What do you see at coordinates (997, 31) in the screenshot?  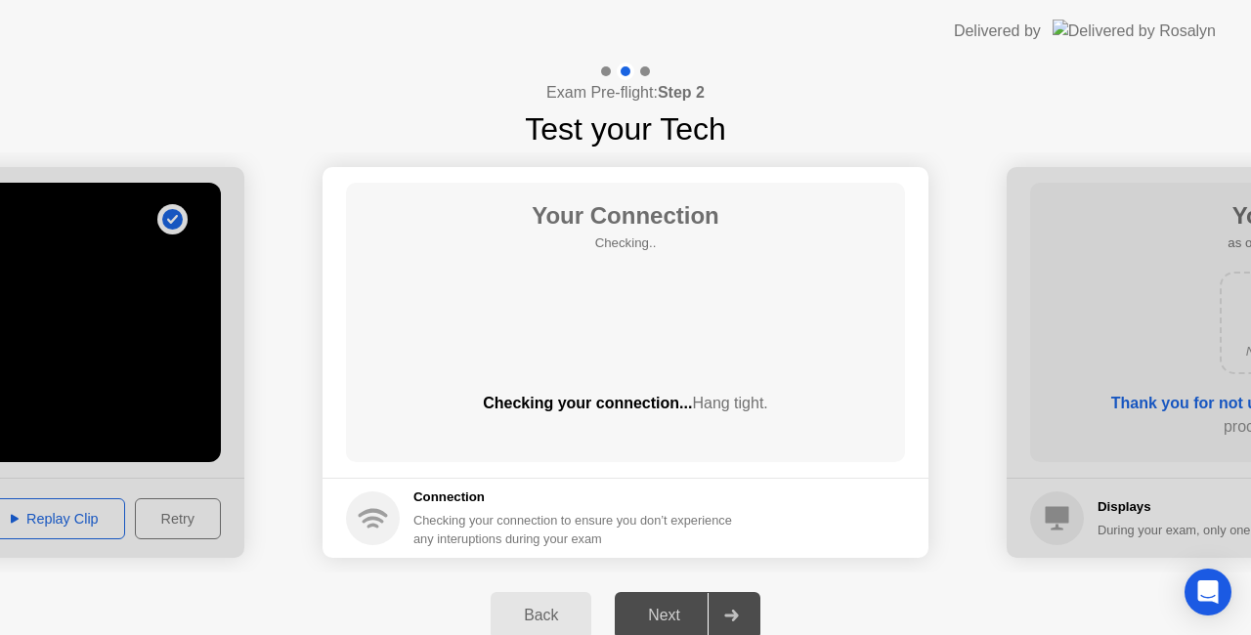 I see `div: Delivered by` at bounding box center [997, 31].